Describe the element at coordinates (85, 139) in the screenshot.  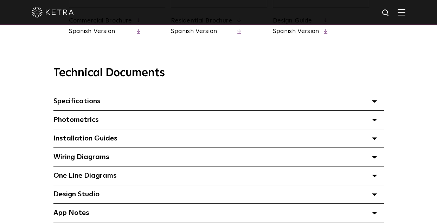
I see `span: Installation Guides` at that location.